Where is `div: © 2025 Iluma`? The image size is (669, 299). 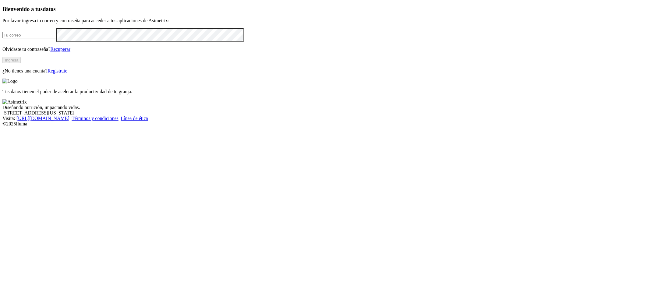 div: © 2025 Iluma is located at coordinates (335, 124).